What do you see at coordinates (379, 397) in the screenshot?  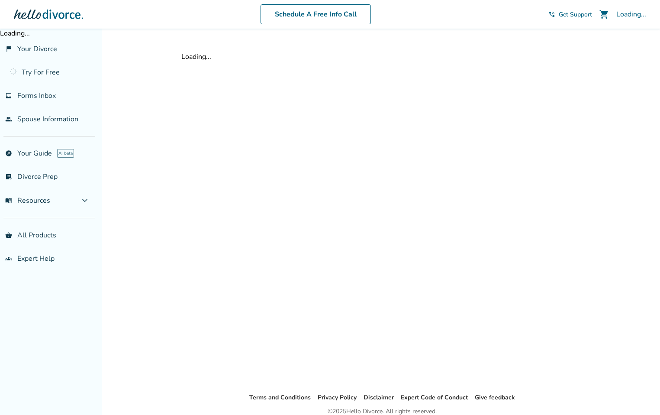 I see `li: Disclaimer` at bounding box center [379, 397].